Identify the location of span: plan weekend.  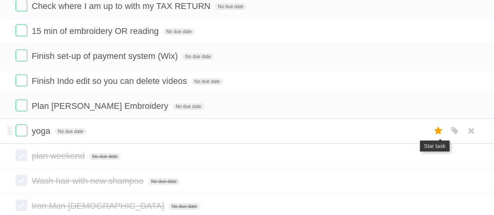
(59, 156).